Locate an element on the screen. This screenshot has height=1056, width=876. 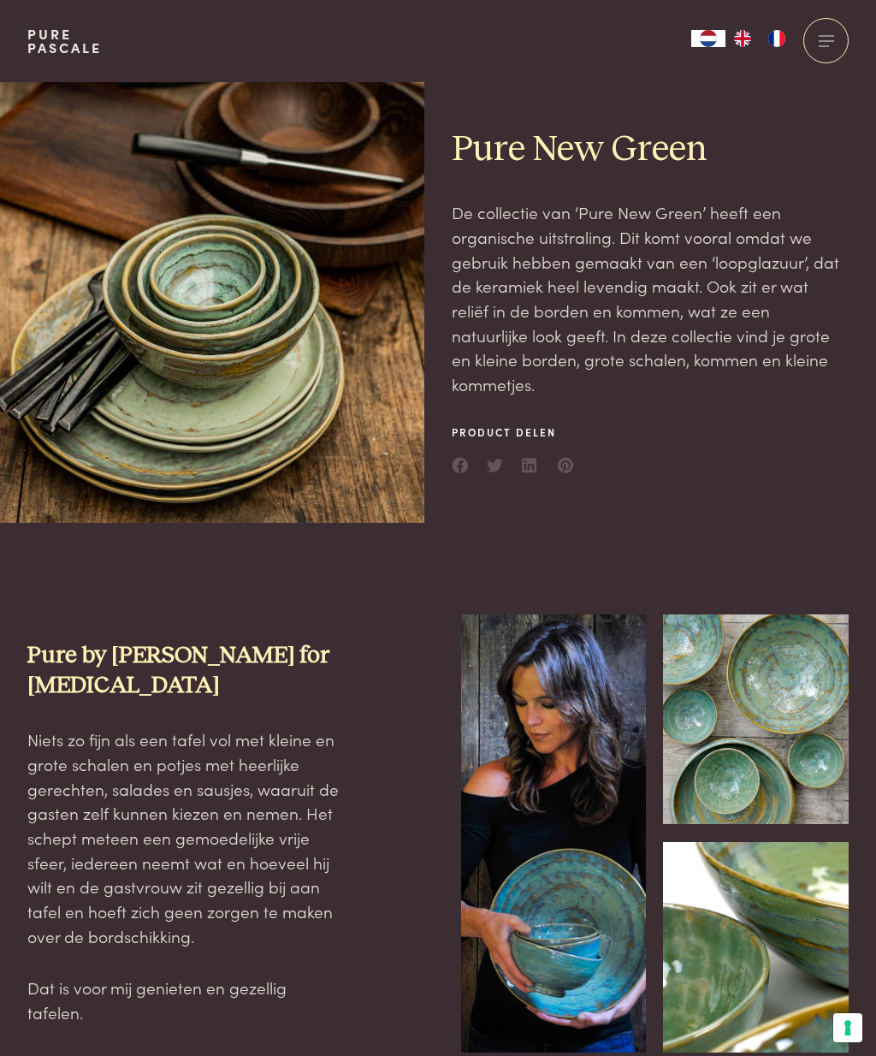
img: serax-pure-pascale-naessens-B1014217sf is located at coordinates (554, 833).